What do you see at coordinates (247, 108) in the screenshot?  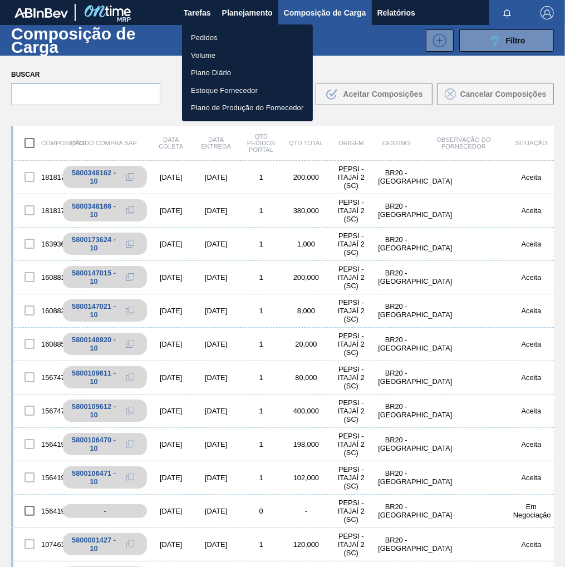 I see `li: Plano de Produção do Fornecedor` at bounding box center [247, 108].